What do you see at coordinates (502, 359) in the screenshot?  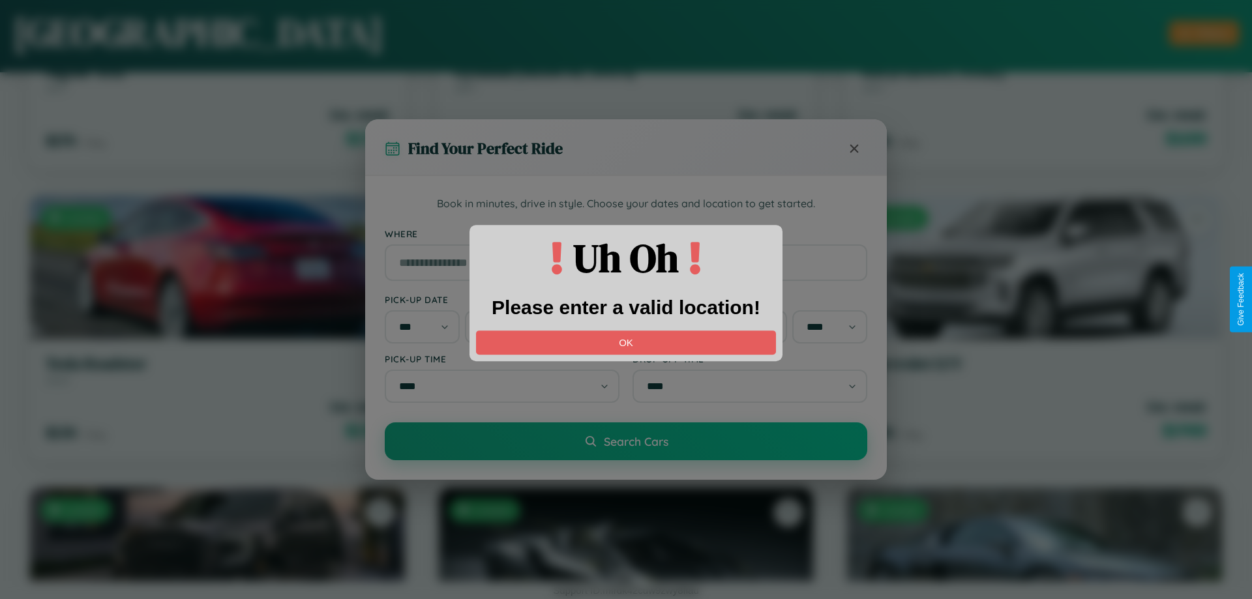 I see `label: Pick-up Time` at bounding box center [502, 359].